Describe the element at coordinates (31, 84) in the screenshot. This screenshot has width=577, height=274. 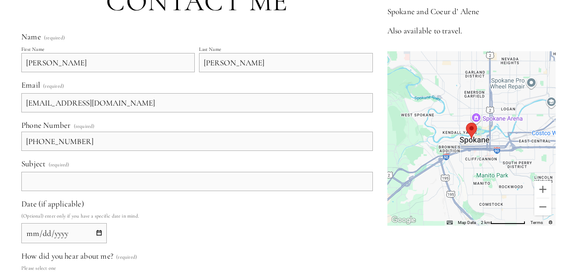
I see `span: Email` at that location.